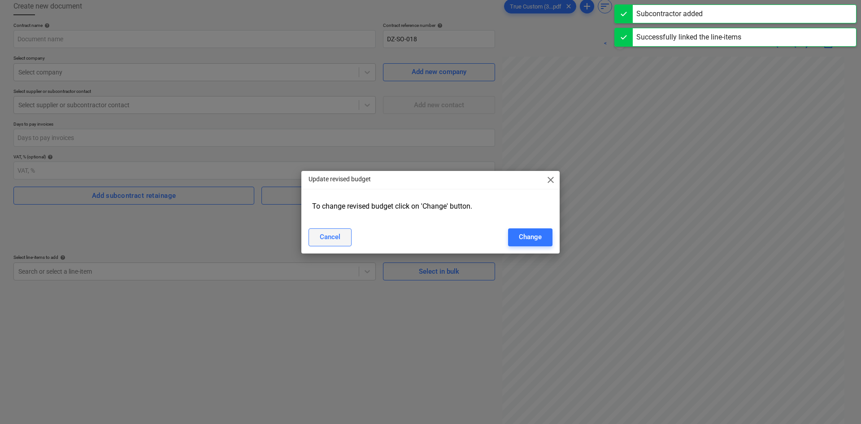  Describe the element at coordinates (550, 180) in the screenshot. I see `span: close` at that location.